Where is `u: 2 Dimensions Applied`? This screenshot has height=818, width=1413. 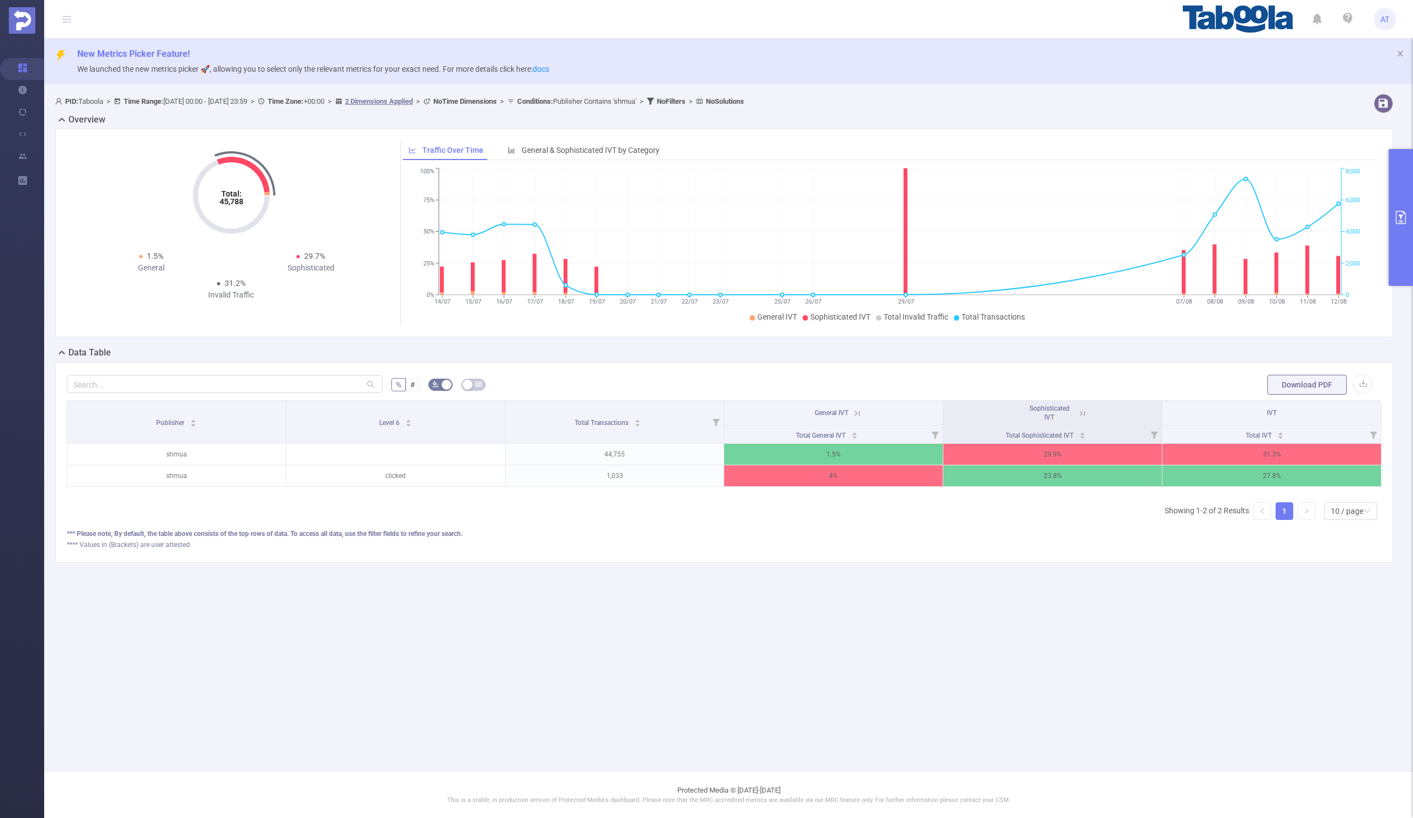
u: 2 Dimensions Applied is located at coordinates (379, 101).